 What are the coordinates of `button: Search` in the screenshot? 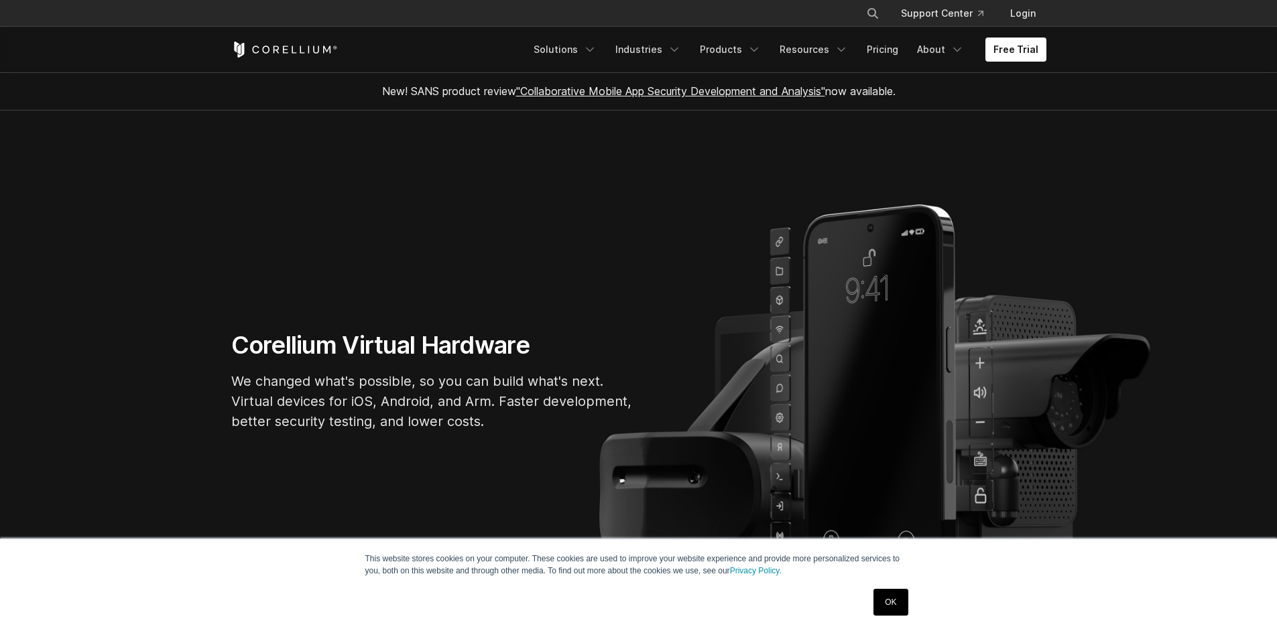 It's located at (873, 13).